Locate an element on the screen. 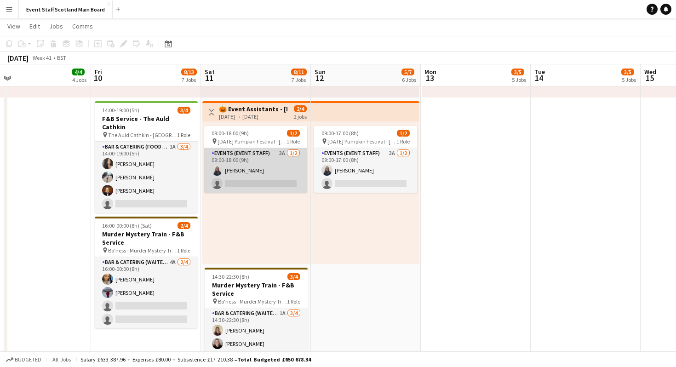  a: Comms is located at coordinates (82, 26).